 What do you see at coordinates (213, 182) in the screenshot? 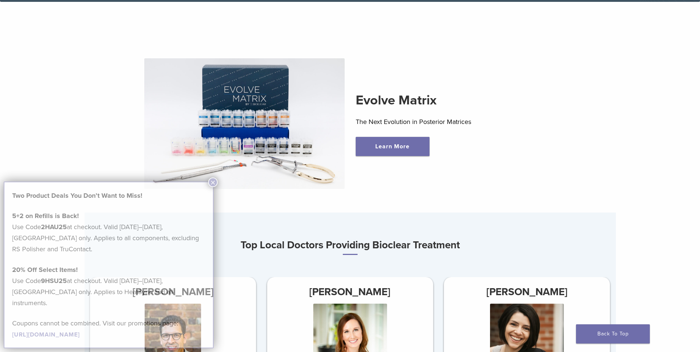
I see `button: Close` at bounding box center [213, 182].